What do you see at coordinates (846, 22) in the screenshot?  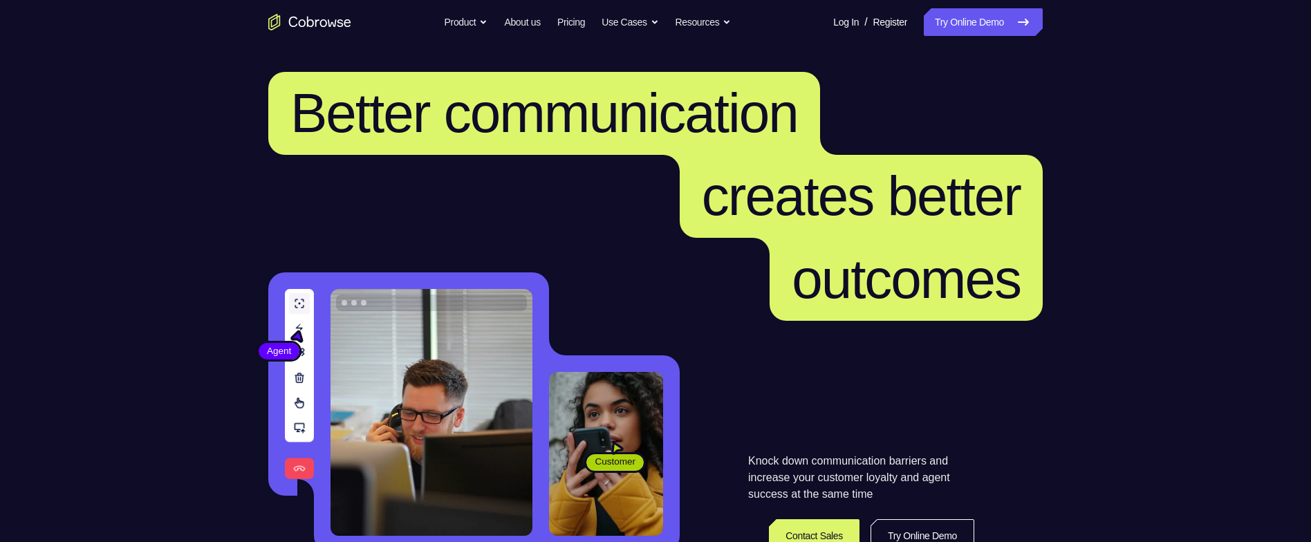 I see `a: Log In` at bounding box center [846, 22].